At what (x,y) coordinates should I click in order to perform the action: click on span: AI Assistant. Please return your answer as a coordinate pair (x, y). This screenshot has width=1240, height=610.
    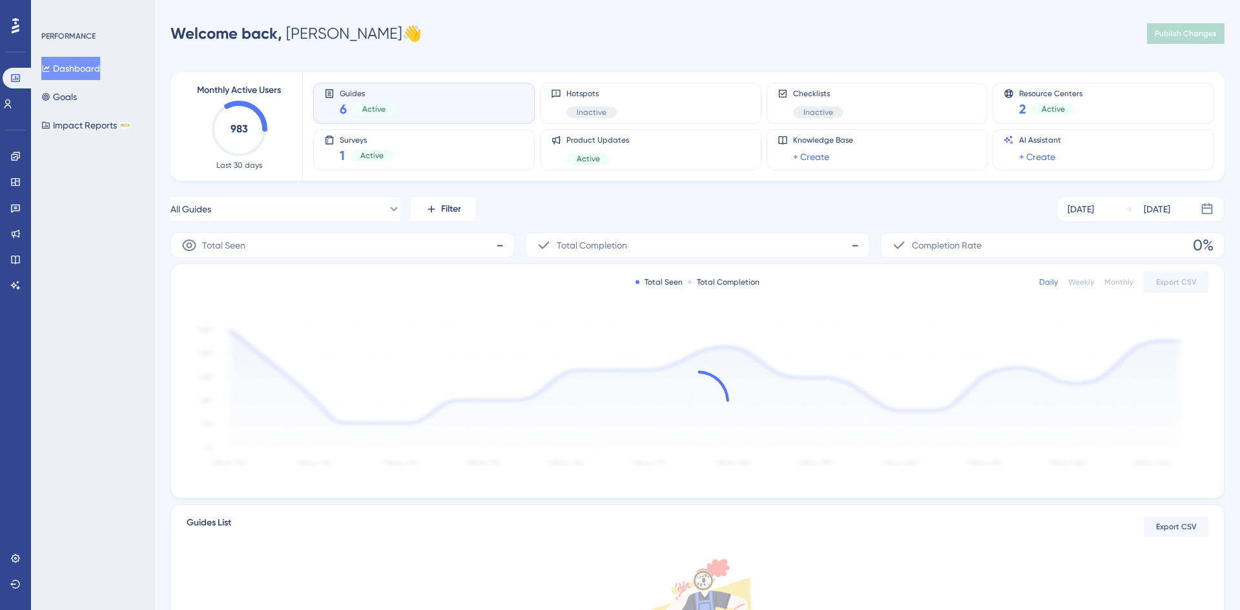
    Looking at the image, I should click on (1040, 140).